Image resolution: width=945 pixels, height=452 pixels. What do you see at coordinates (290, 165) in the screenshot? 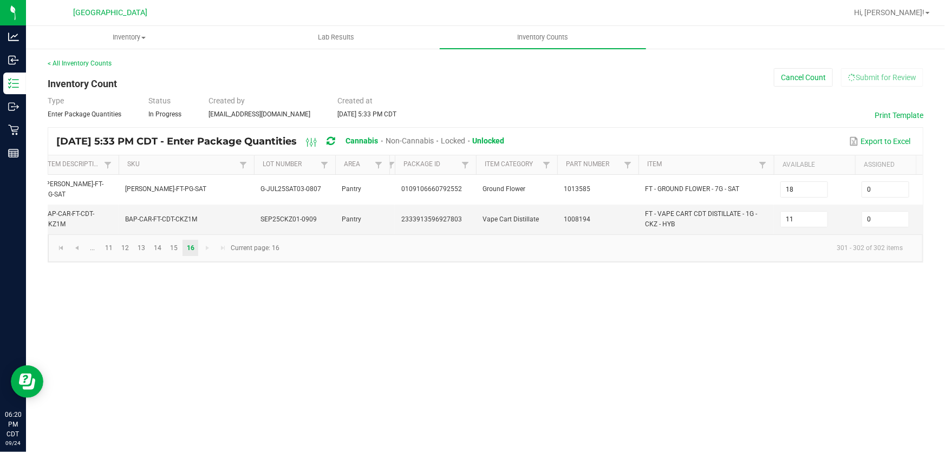
I see `a: Lot NumberSortable` at bounding box center [290, 165].